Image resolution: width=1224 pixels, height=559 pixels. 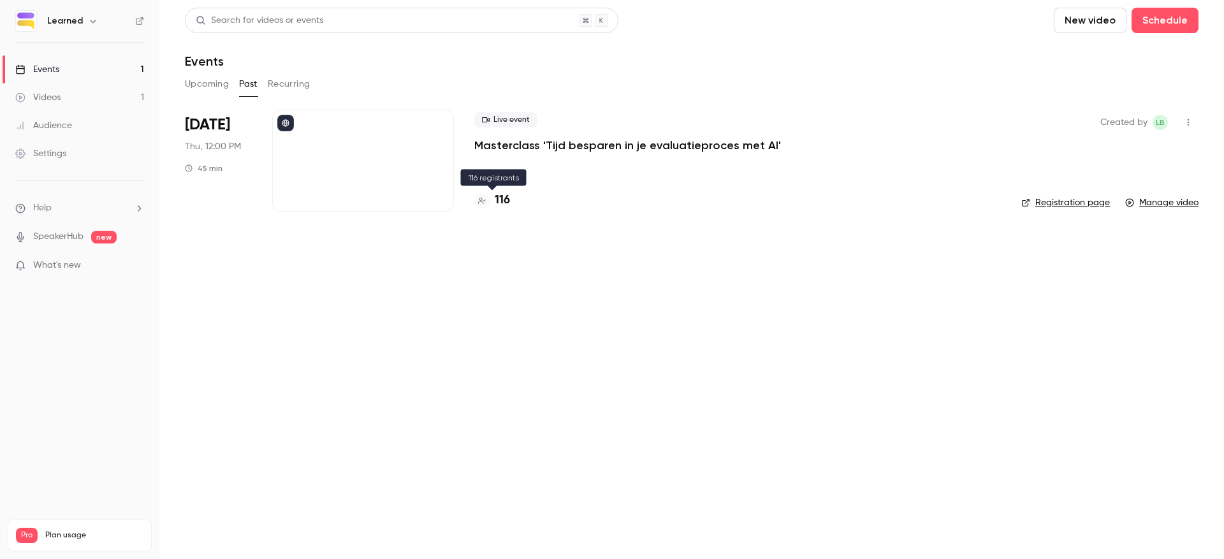 What do you see at coordinates (1161, 122) in the screenshot?
I see `span: Lisanne Buisman` at bounding box center [1161, 122].